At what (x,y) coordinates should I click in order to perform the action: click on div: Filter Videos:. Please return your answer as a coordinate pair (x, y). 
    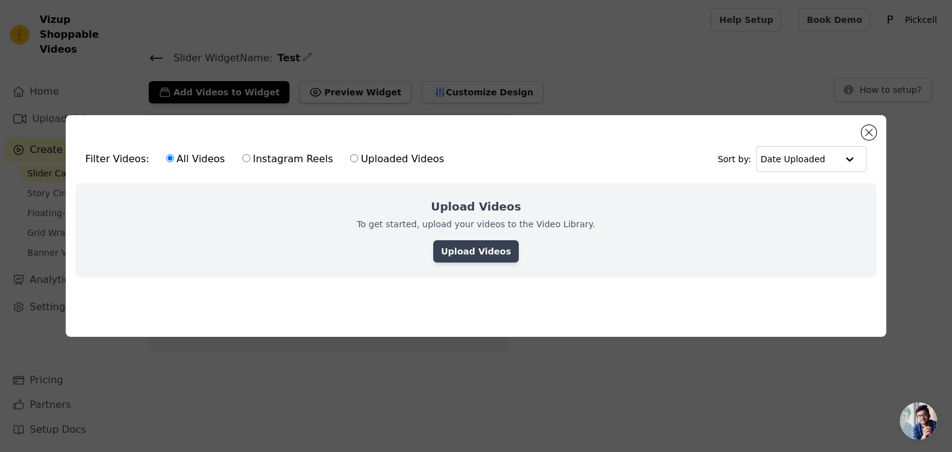
    Looking at the image, I should click on (268, 159).